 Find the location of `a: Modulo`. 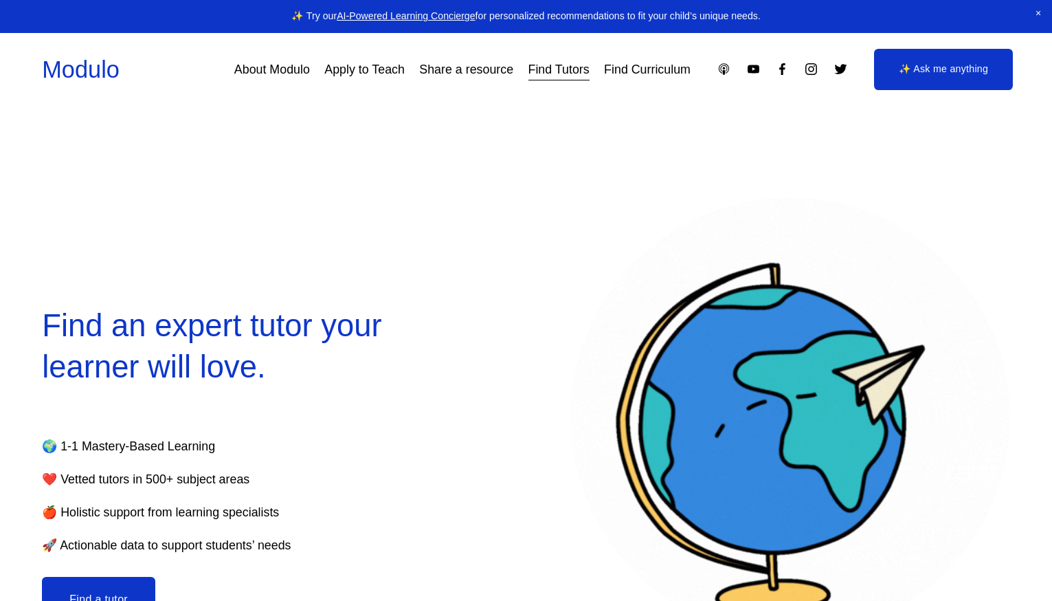

a: Modulo is located at coordinates (80, 69).